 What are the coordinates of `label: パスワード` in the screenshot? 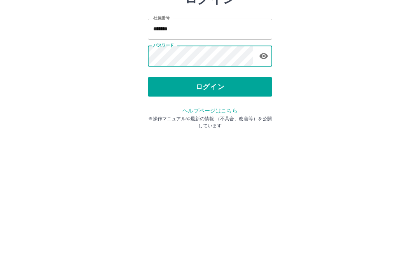 It's located at (163, 103).